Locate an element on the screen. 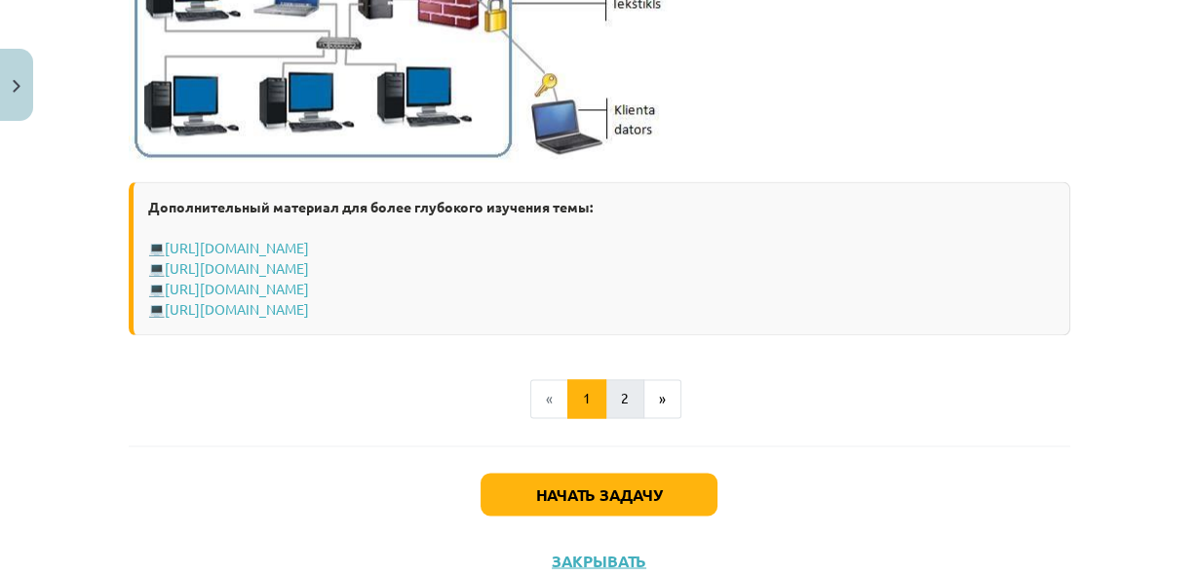 Image resolution: width=1198 pixels, height=575 pixels. font: Начать задачу is located at coordinates (599, 493).